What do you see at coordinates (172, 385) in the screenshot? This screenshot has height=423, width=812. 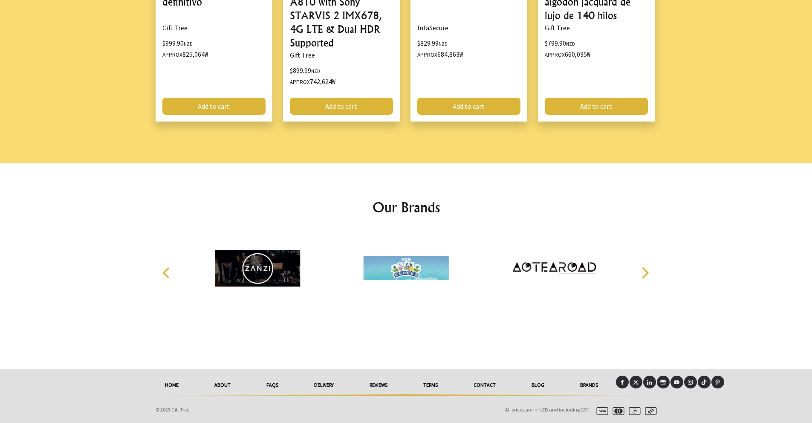 I see `a: HOME` at bounding box center [172, 385].